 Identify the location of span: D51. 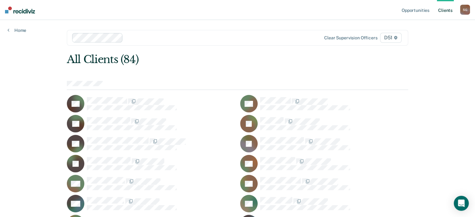
(390, 38).